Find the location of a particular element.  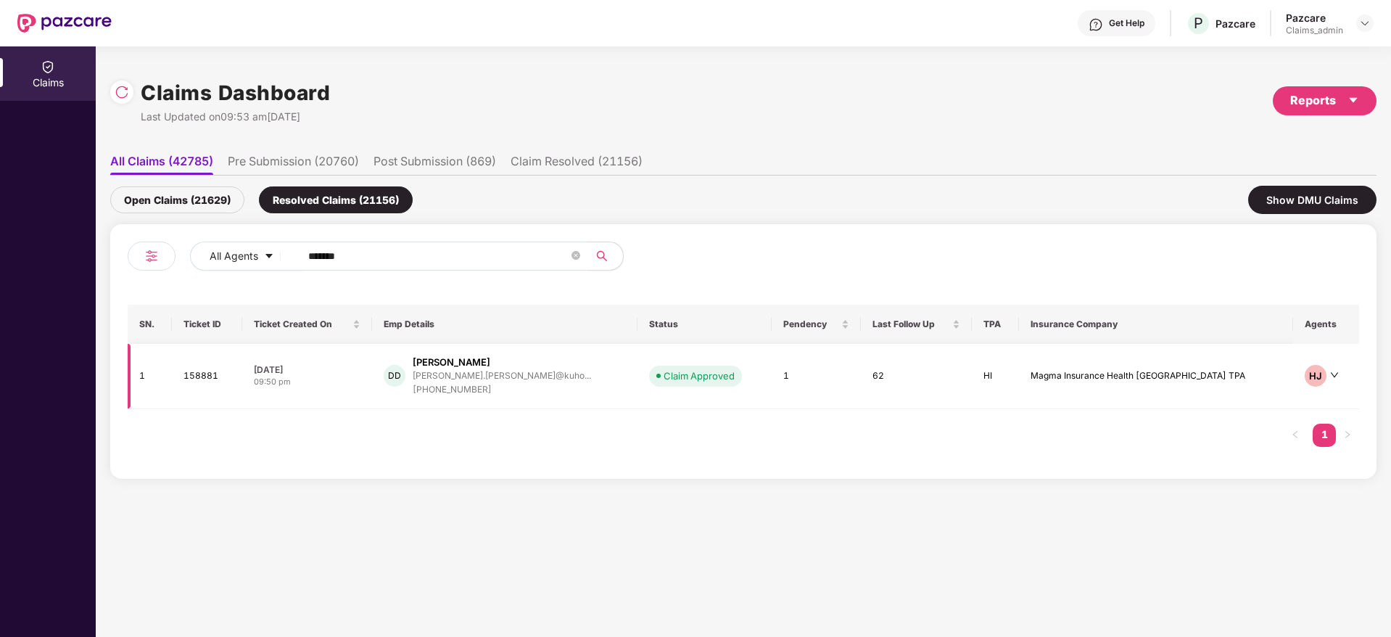

td: HI is located at coordinates (995, 376).